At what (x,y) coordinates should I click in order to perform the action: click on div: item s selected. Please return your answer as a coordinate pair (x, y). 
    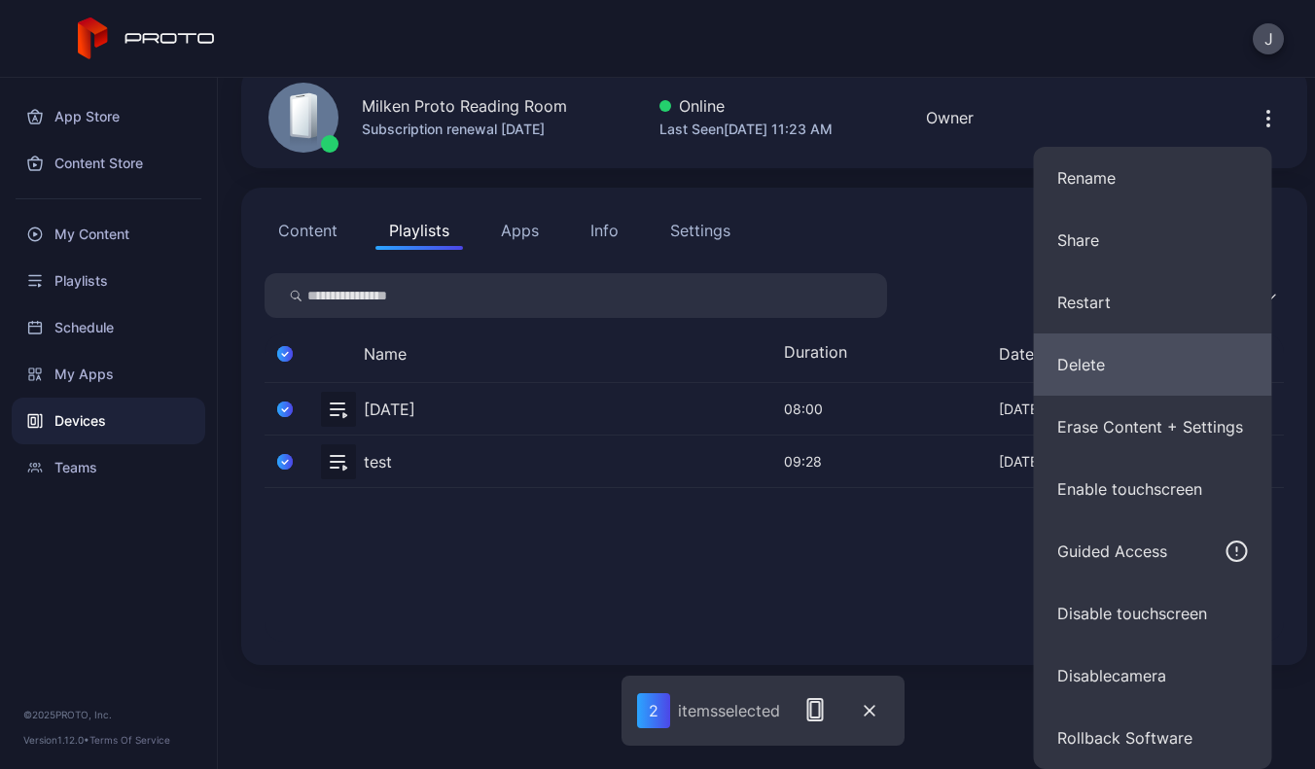
    Looking at the image, I should click on (728, 711).